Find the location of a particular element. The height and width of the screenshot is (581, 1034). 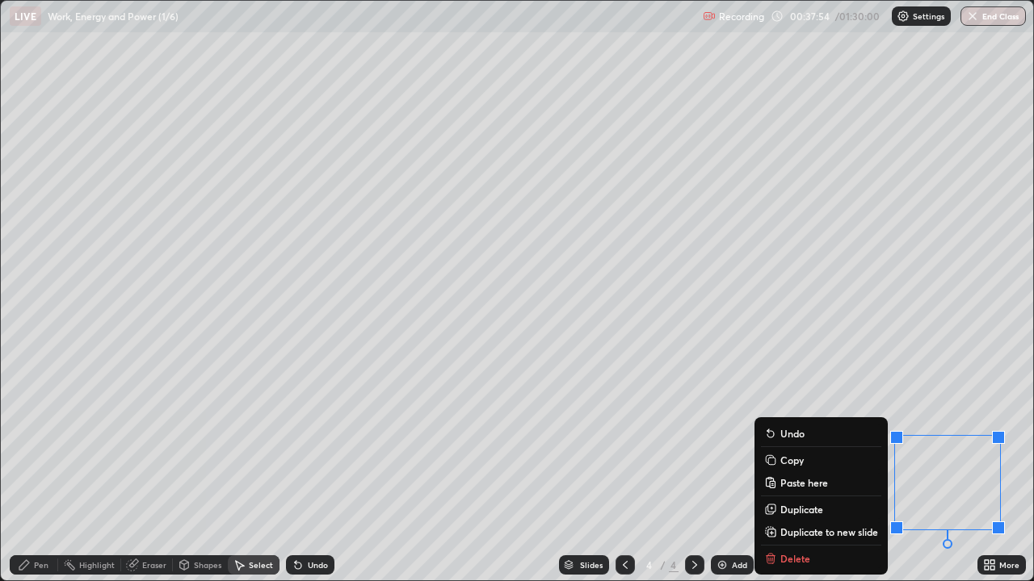

div: Add is located at coordinates (739, 565).